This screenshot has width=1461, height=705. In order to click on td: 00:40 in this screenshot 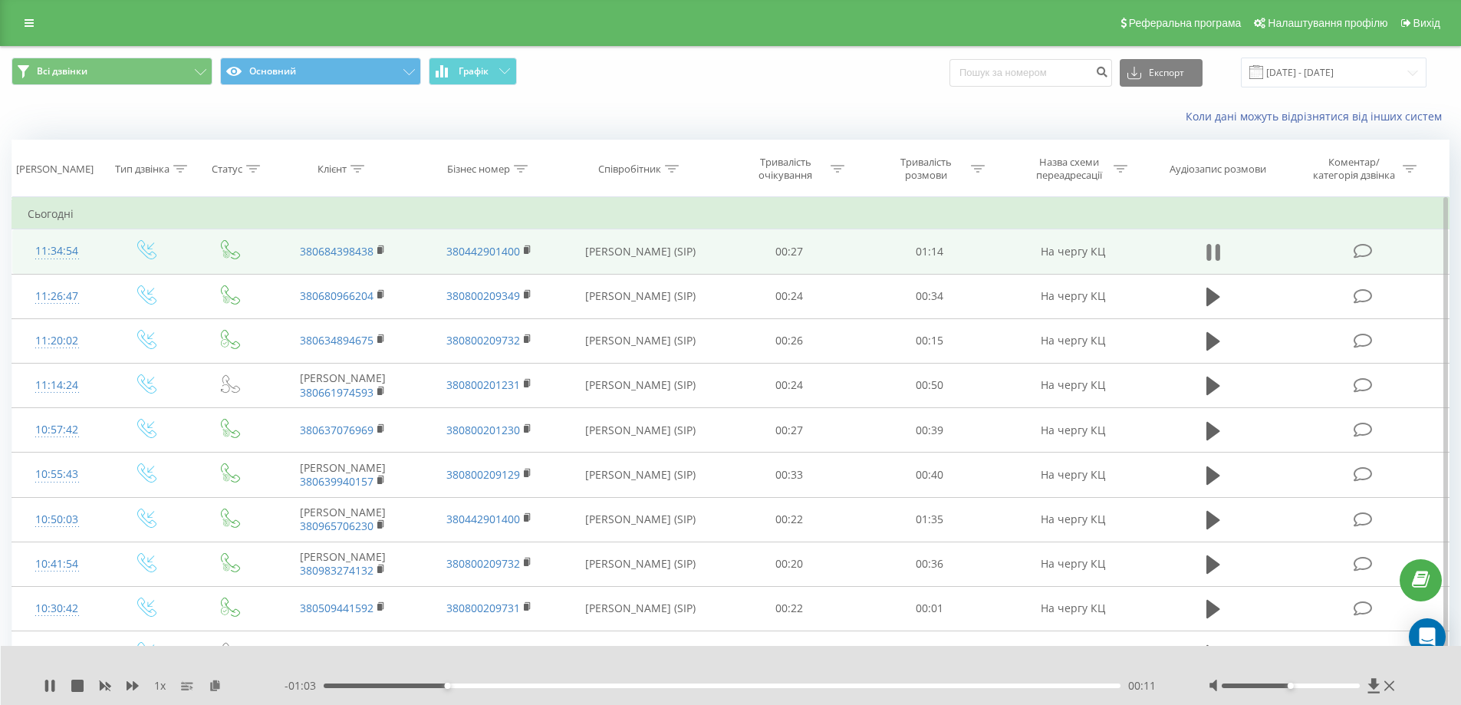, I will do `click(929, 475)`.